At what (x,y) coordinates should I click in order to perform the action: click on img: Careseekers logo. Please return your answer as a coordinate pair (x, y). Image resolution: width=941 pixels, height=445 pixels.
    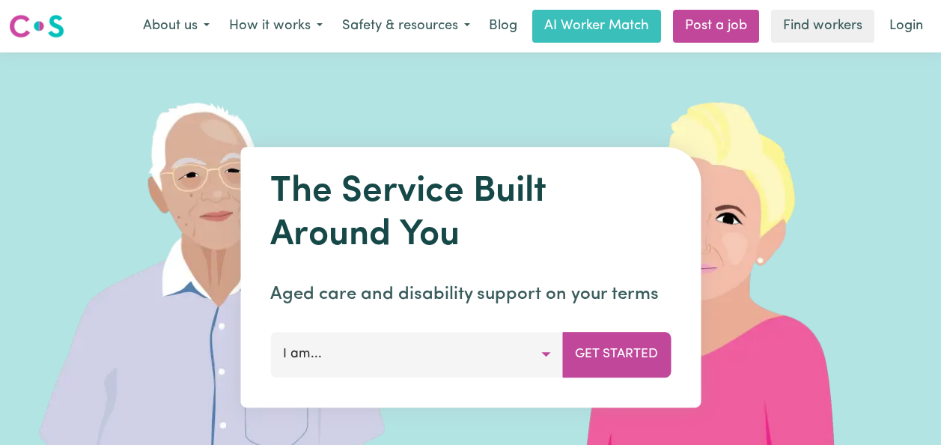
    Looking at the image, I should click on (37, 26).